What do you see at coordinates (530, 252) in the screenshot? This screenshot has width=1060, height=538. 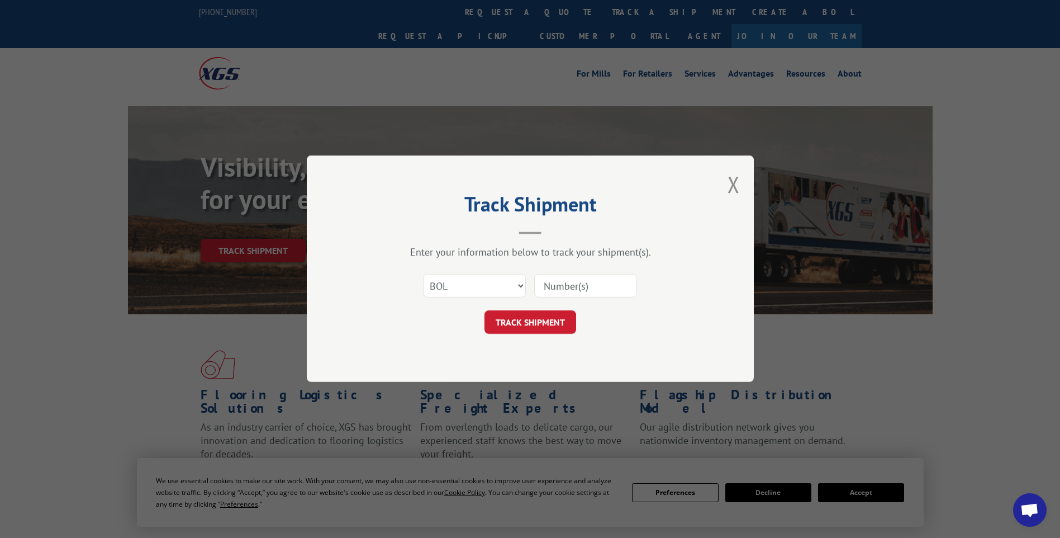 I see `div: Enter your information below to track your shipment(s).` at bounding box center [530, 252].